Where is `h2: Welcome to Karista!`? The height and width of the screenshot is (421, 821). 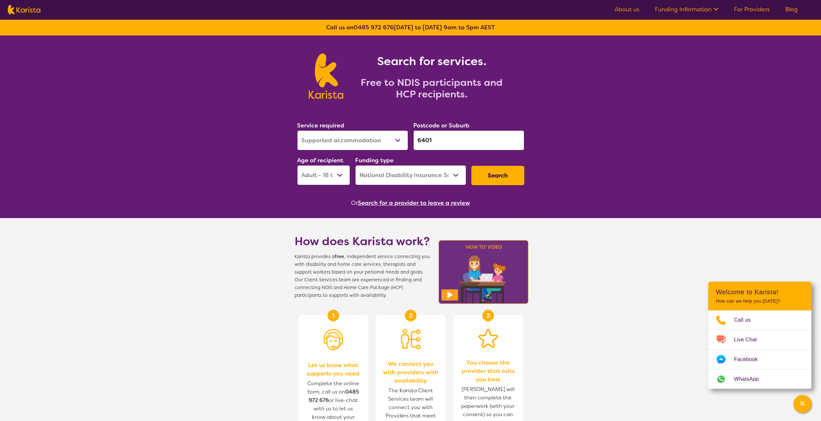 h2: Welcome to Karista! is located at coordinates (759, 292).